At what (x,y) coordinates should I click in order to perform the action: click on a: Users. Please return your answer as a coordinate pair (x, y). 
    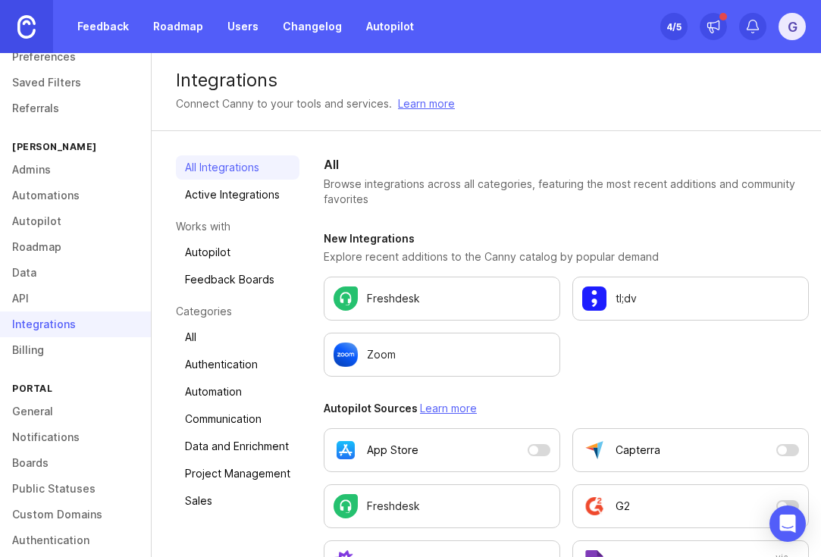
    Looking at the image, I should click on (243, 27).